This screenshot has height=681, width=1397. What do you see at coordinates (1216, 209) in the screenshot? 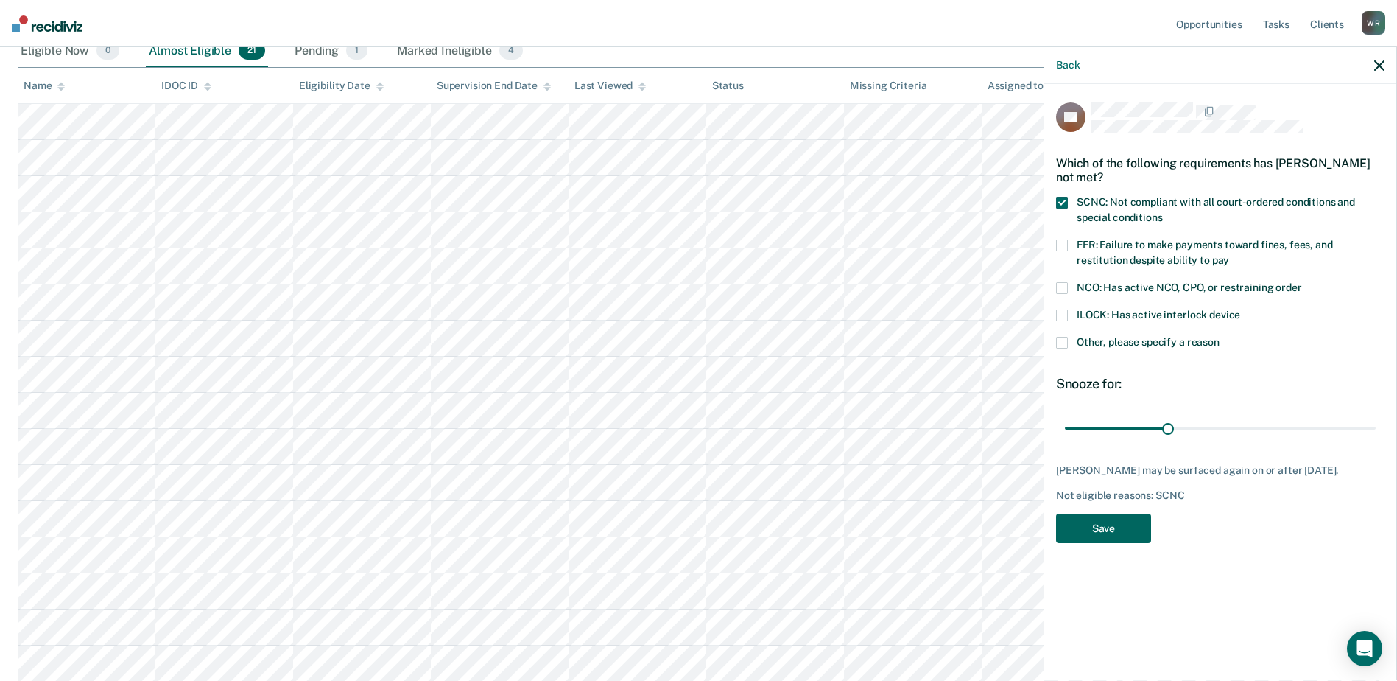
I see `span: SCNC: Not compliant with all court-ordered conditions and special conditions` at bounding box center [1216, 209].